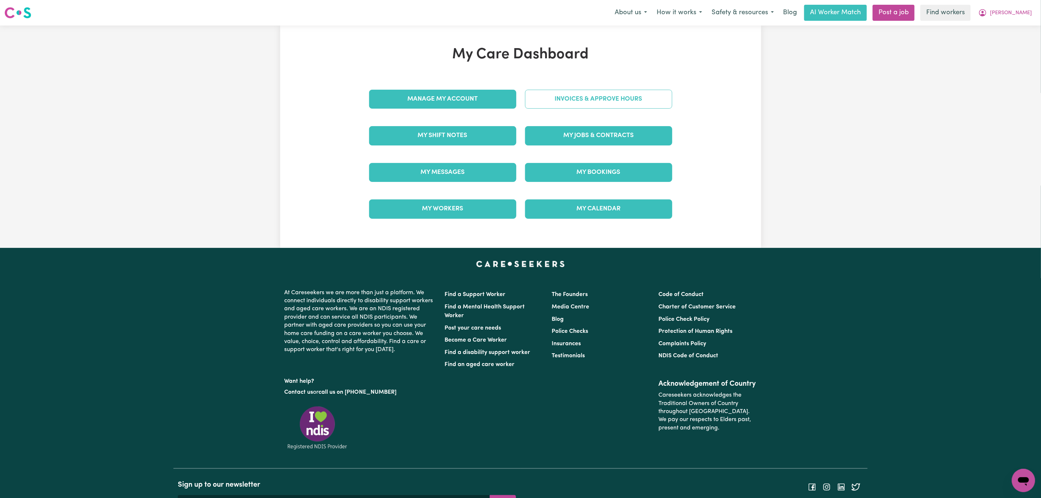 This screenshot has width=1041, height=498. Describe the element at coordinates (841, 486) in the screenshot. I see `a: Follow Careseekers on LinkedIn` at that location.